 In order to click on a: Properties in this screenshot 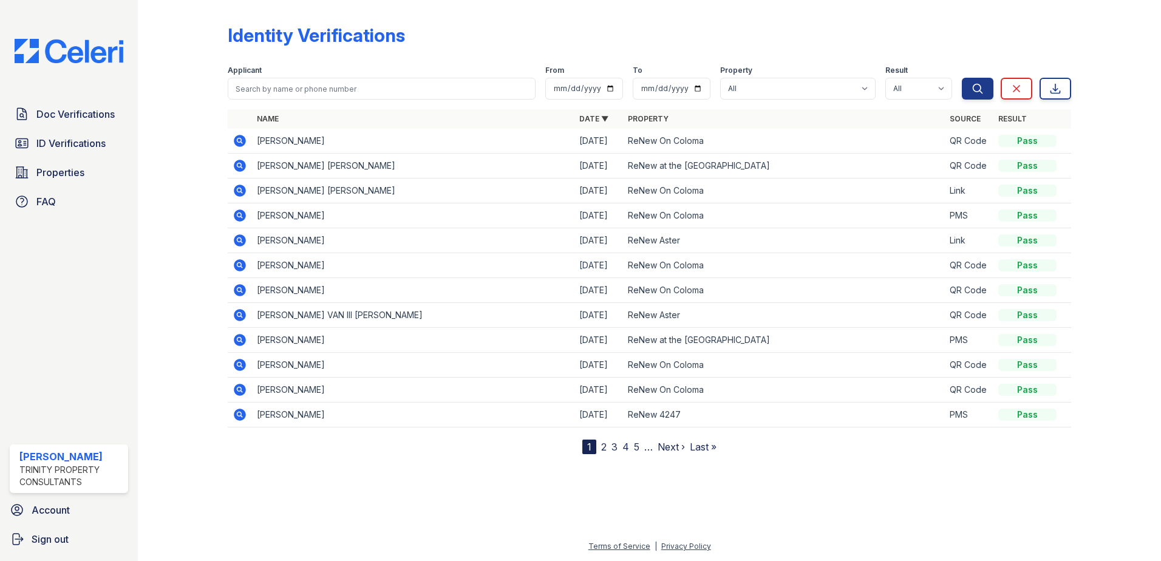, I will do `click(69, 172)`.